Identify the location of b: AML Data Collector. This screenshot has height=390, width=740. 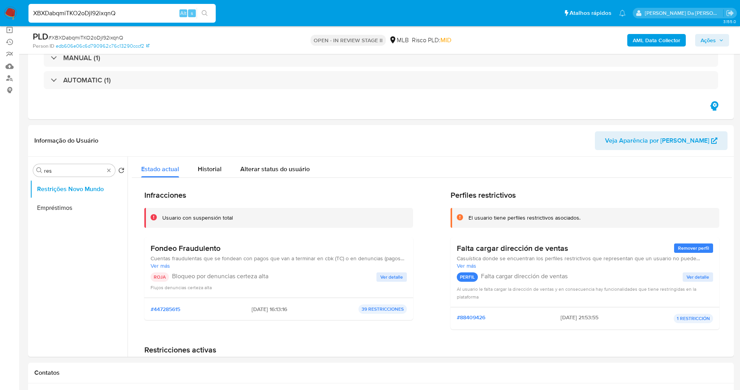
(657, 40).